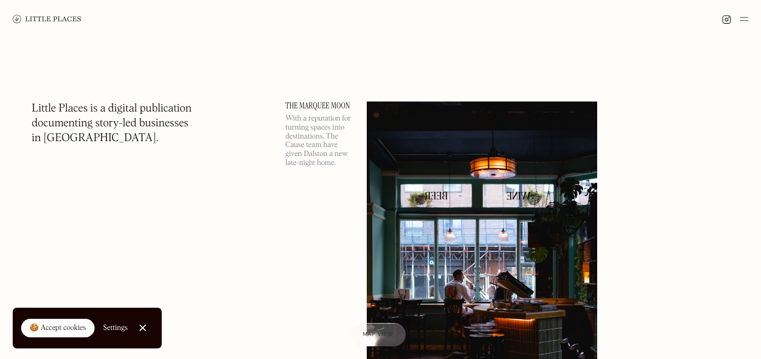 This screenshot has height=359, width=761. I want to click on a: Settings, so click(115, 328).